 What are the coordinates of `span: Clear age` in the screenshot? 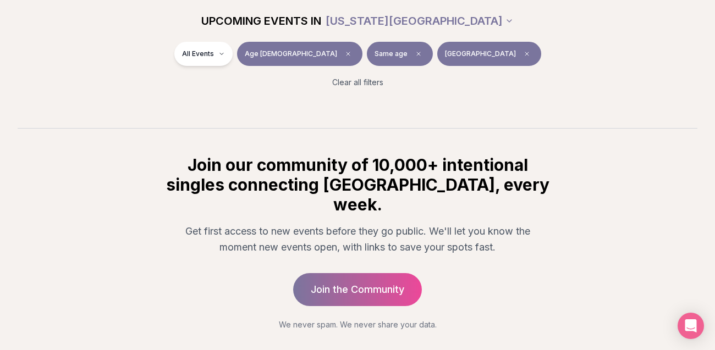 It's located at (348, 54).